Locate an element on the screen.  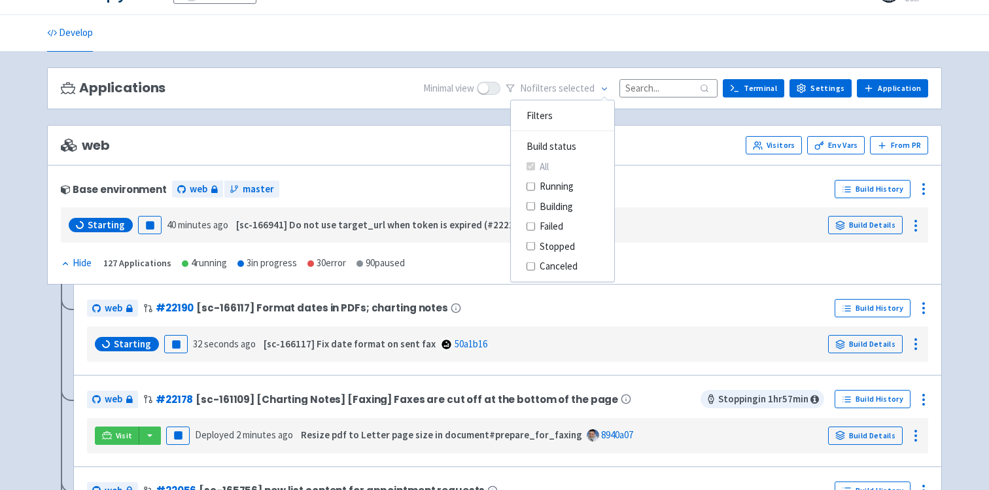
a: Terminal is located at coordinates (754, 88).